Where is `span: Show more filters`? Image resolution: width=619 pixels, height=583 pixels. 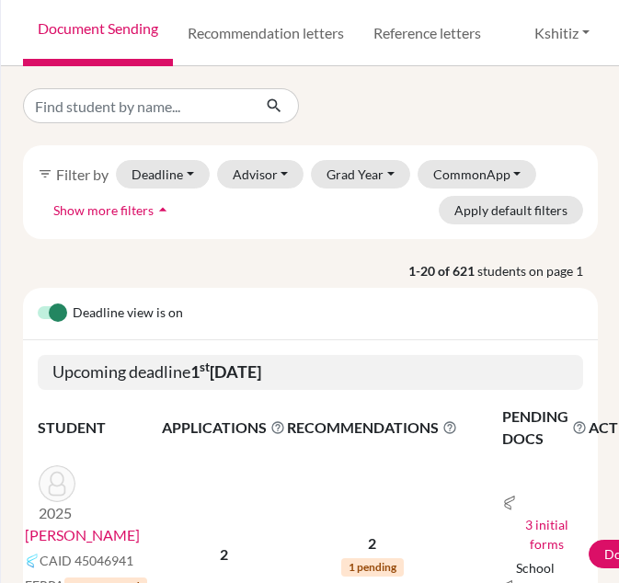 span: Show more filters is located at coordinates (103, 210).